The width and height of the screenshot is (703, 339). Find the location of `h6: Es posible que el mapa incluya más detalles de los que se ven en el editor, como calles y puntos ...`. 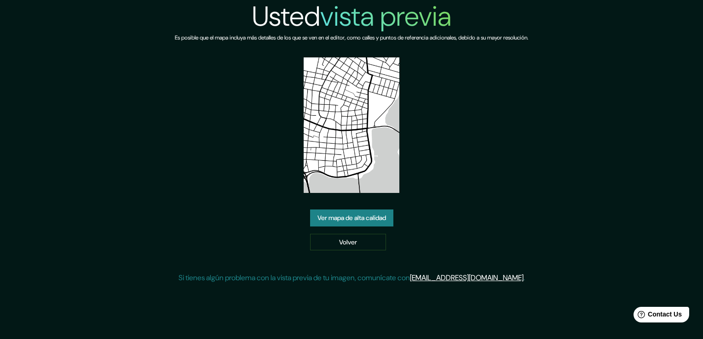

h6: Es posible que el mapa incluya más detalles de los que se ven en el editor, como calles y puntos ... is located at coordinates (351, 38).